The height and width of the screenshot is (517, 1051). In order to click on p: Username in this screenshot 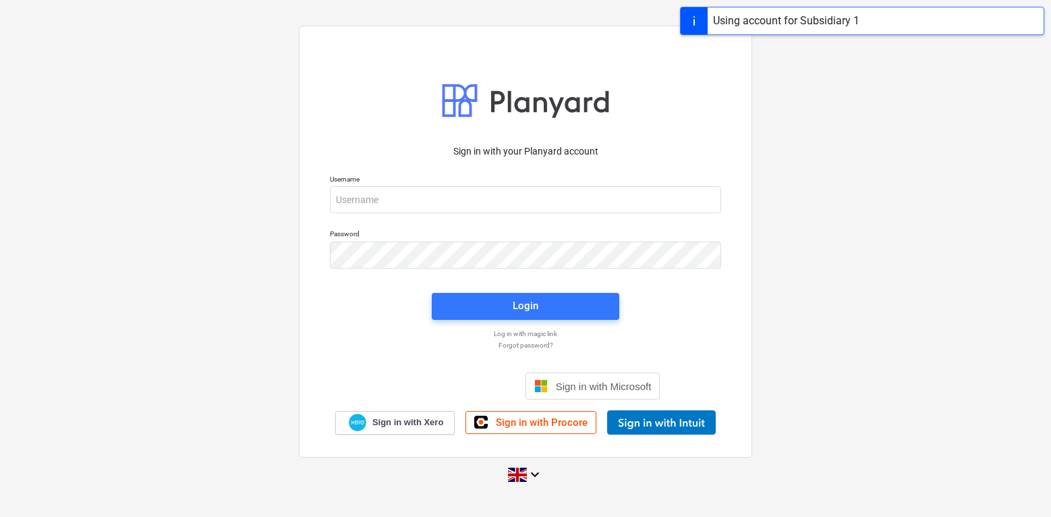, I will do `click(525, 180)`.